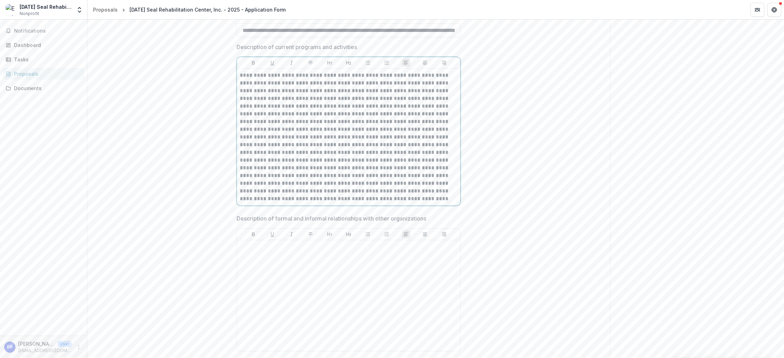 Image resolution: width=784 pixels, height=358 pixels. I want to click on button: Open entity switcher, so click(79, 10).